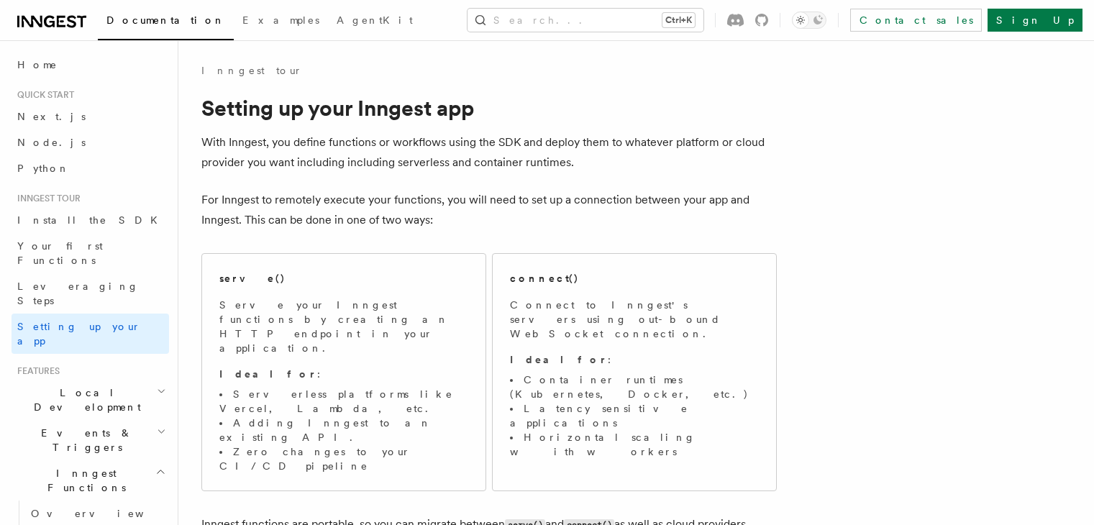  What do you see at coordinates (90, 116) in the screenshot?
I see `a: Next.js` at bounding box center [90, 116].